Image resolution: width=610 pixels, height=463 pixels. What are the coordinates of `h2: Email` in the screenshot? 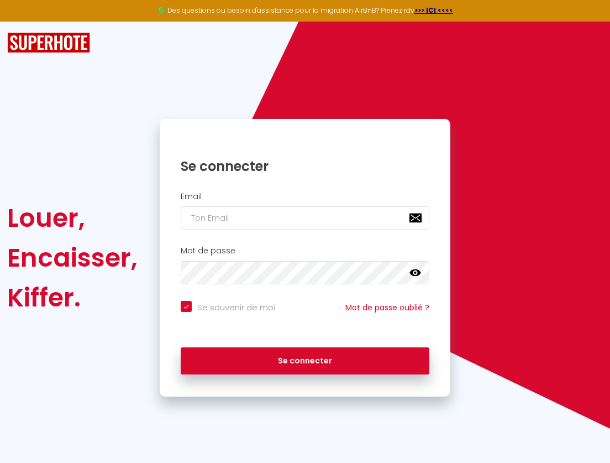 It's located at (305, 196).